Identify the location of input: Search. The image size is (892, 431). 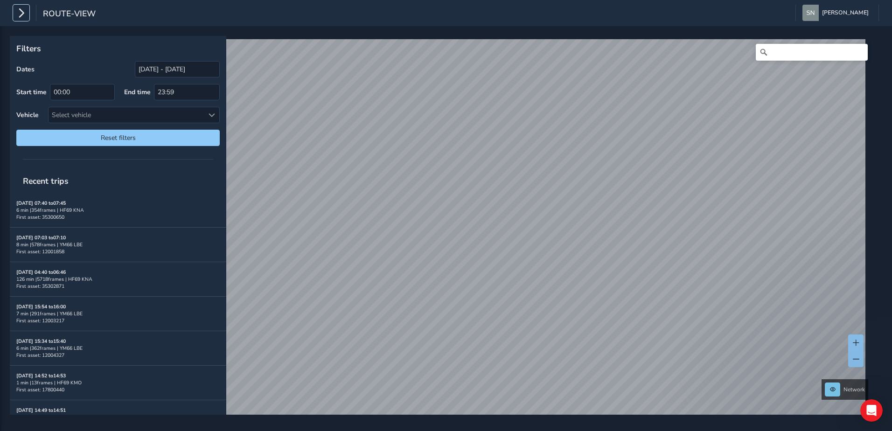
(811, 52).